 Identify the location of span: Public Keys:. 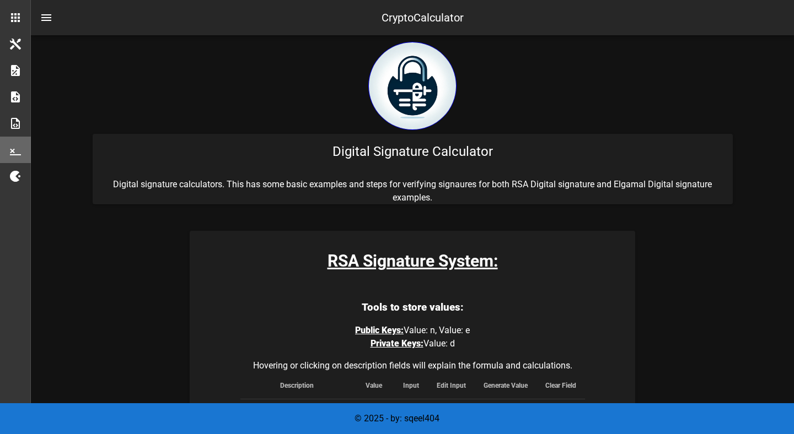
(379, 330).